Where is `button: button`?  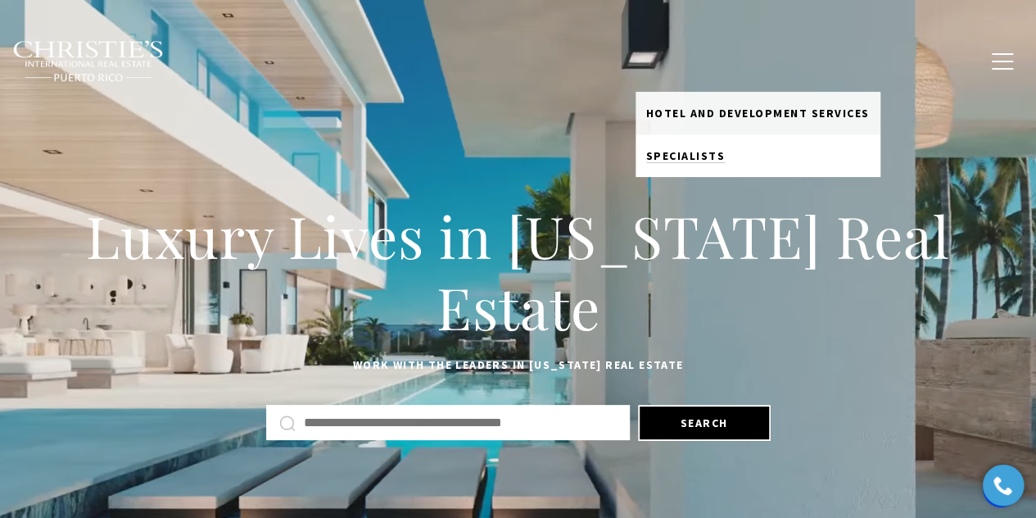 button: button is located at coordinates (1003, 61).